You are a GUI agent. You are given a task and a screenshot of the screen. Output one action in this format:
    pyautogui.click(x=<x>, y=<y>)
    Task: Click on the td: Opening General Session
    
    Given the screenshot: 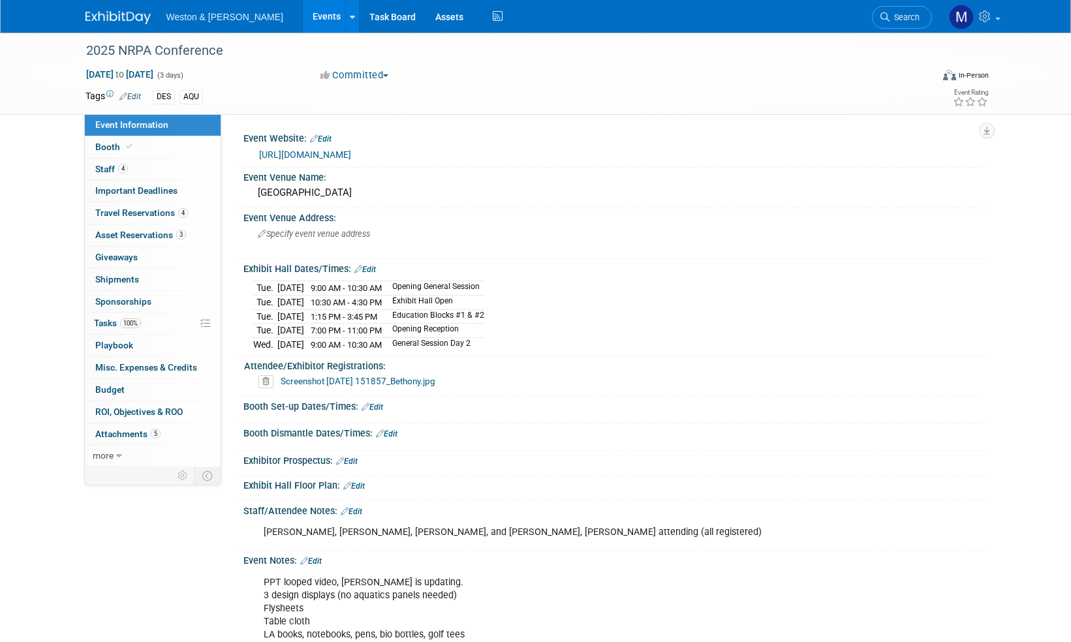 What is the action you would take?
    pyautogui.click(x=434, y=288)
    